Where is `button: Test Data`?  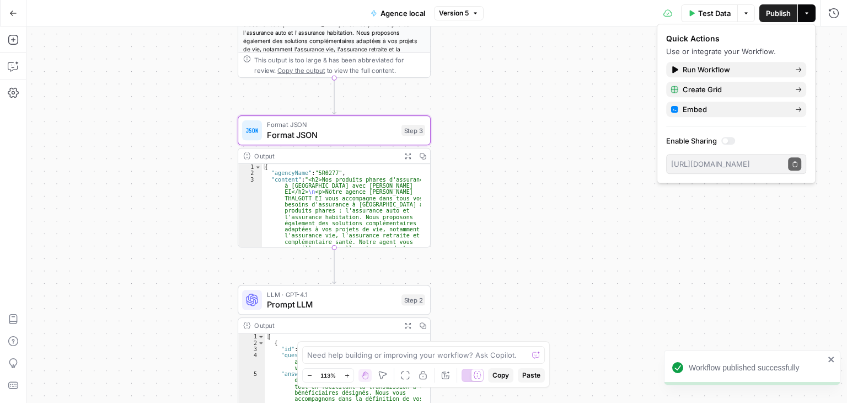
button: Test Data is located at coordinates (709, 13).